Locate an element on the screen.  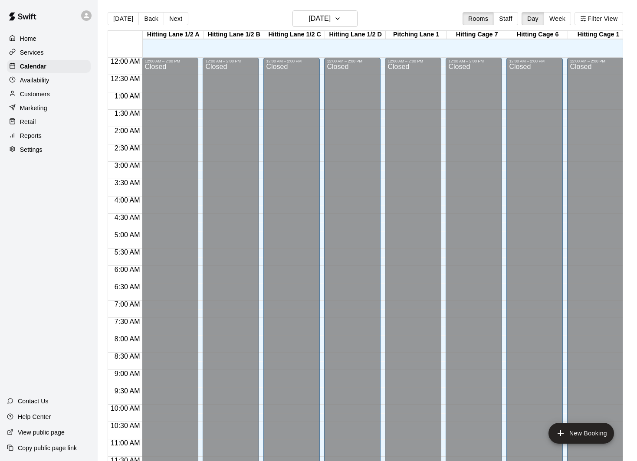
a: Marketing is located at coordinates (49, 108).